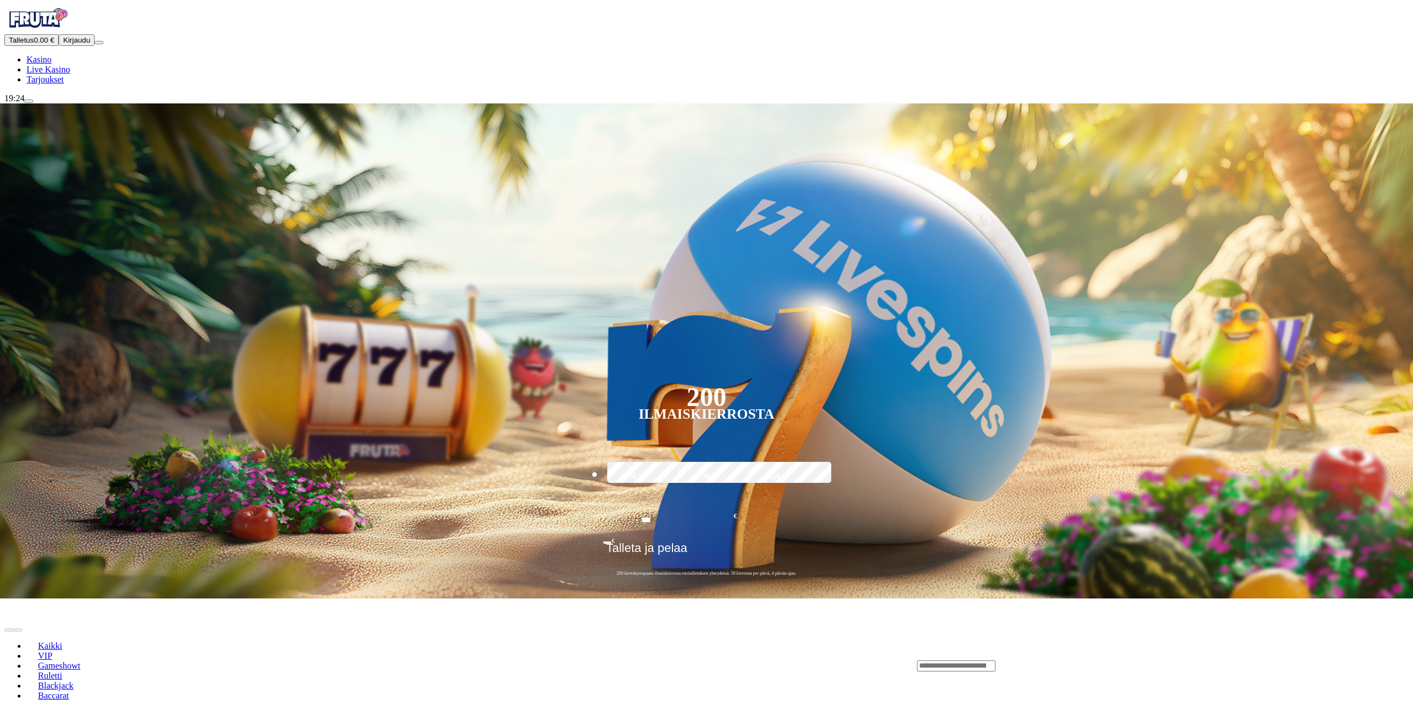 This screenshot has width=1413, height=703. What do you see at coordinates (9, 630) in the screenshot?
I see `button: prev slide` at bounding box center [9, 630].